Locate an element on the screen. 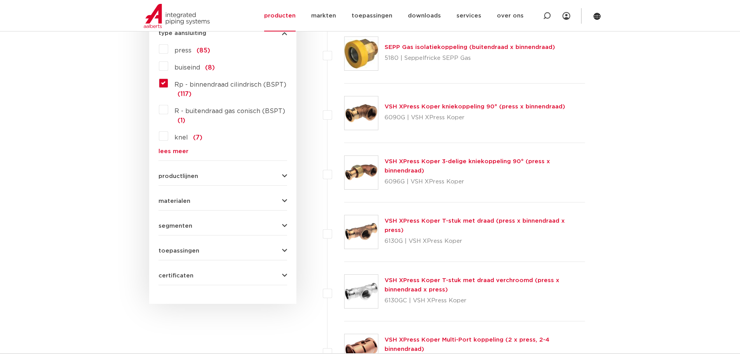 Image resolution: width=740 pixels, height=354 pixels. a: VSH XPress Koper T-stuk met draad (press x binnendraad x press) is located at coordinates (475, 225).